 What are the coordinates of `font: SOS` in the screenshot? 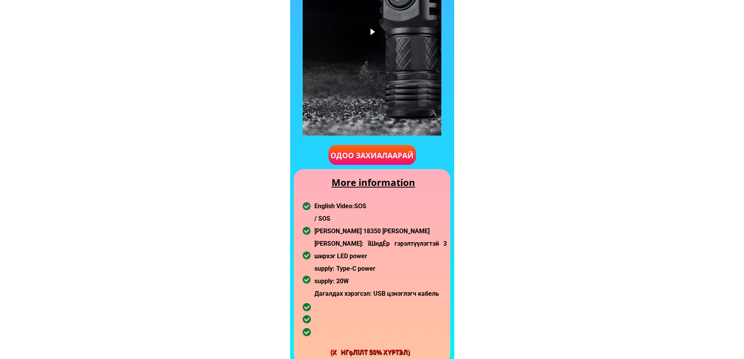 It's located at (360, 206).